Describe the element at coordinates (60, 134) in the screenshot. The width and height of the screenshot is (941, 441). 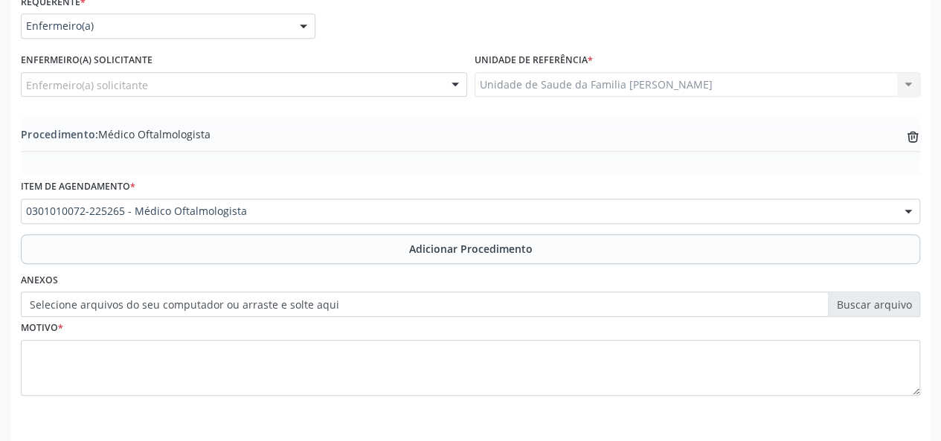
I see `span: Procedimento:` at that location.